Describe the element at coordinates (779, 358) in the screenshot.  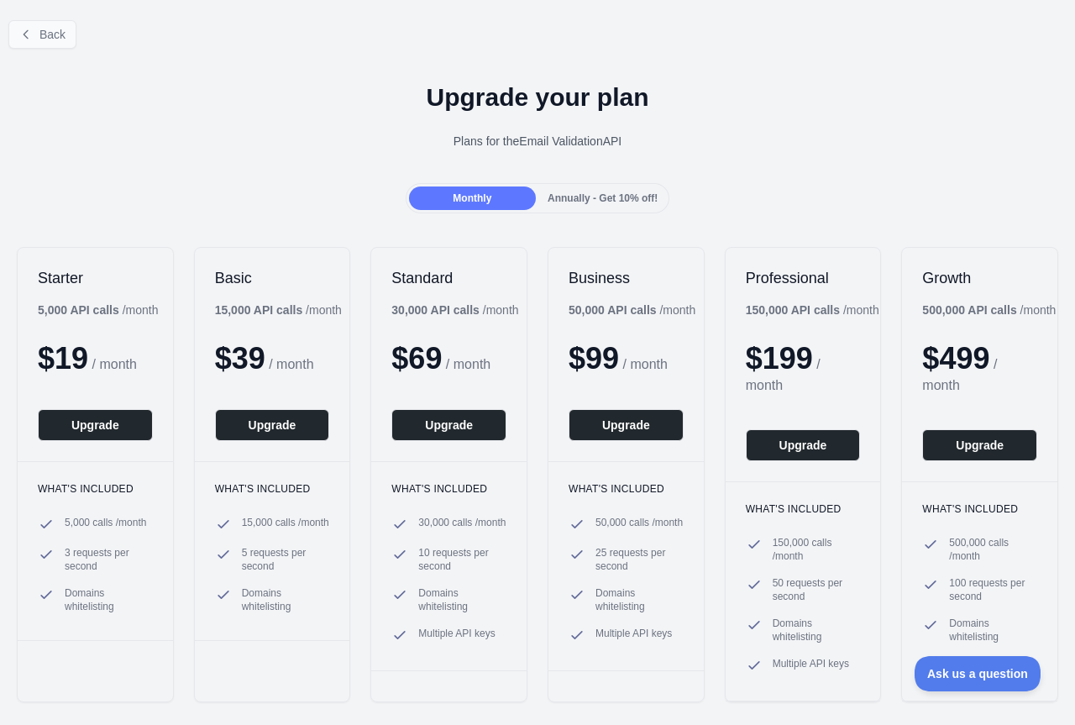
I see `span: $ 199` at that location.